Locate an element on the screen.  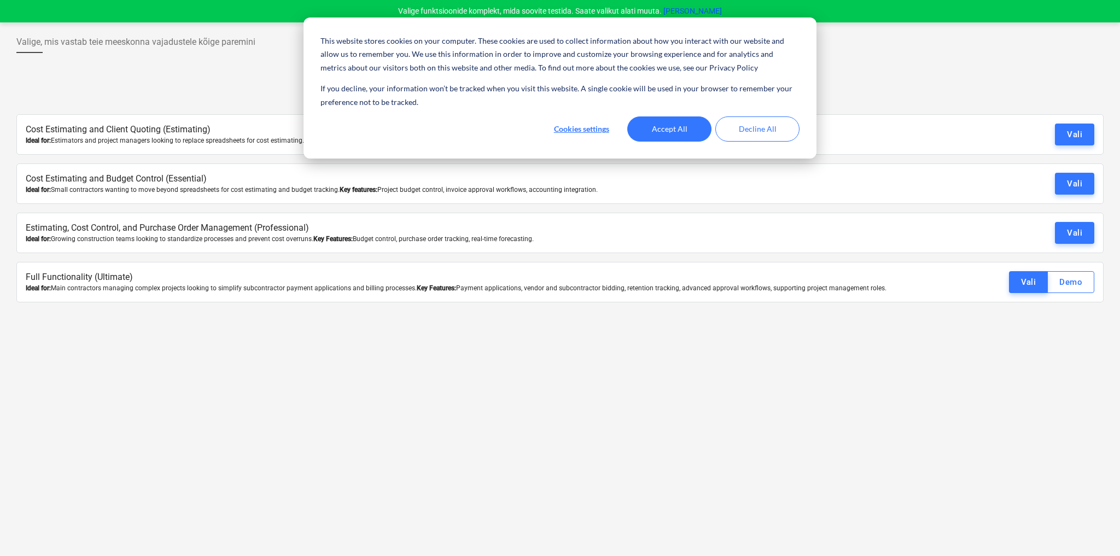
button: Decline All is located at coordinates (757, 129).